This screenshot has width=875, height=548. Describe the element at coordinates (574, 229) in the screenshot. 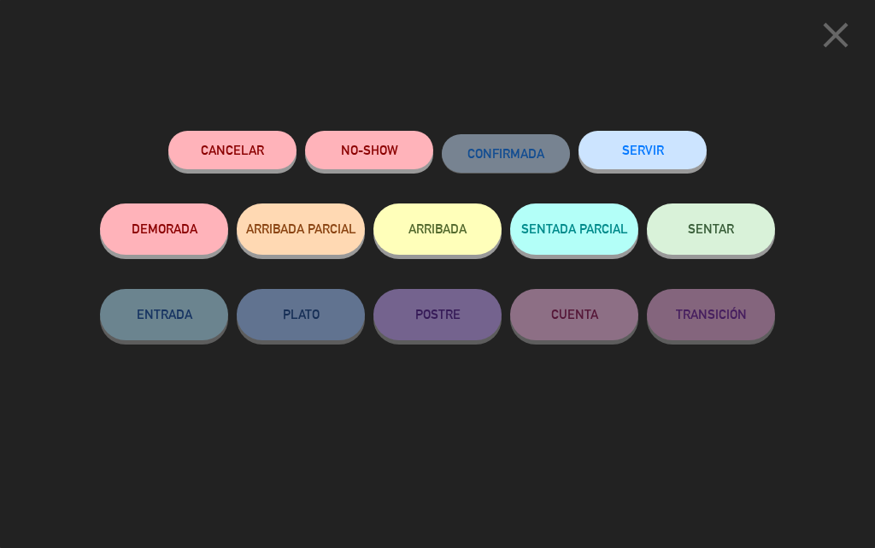

I see `button: SENTADA PARCIAL` at that location.